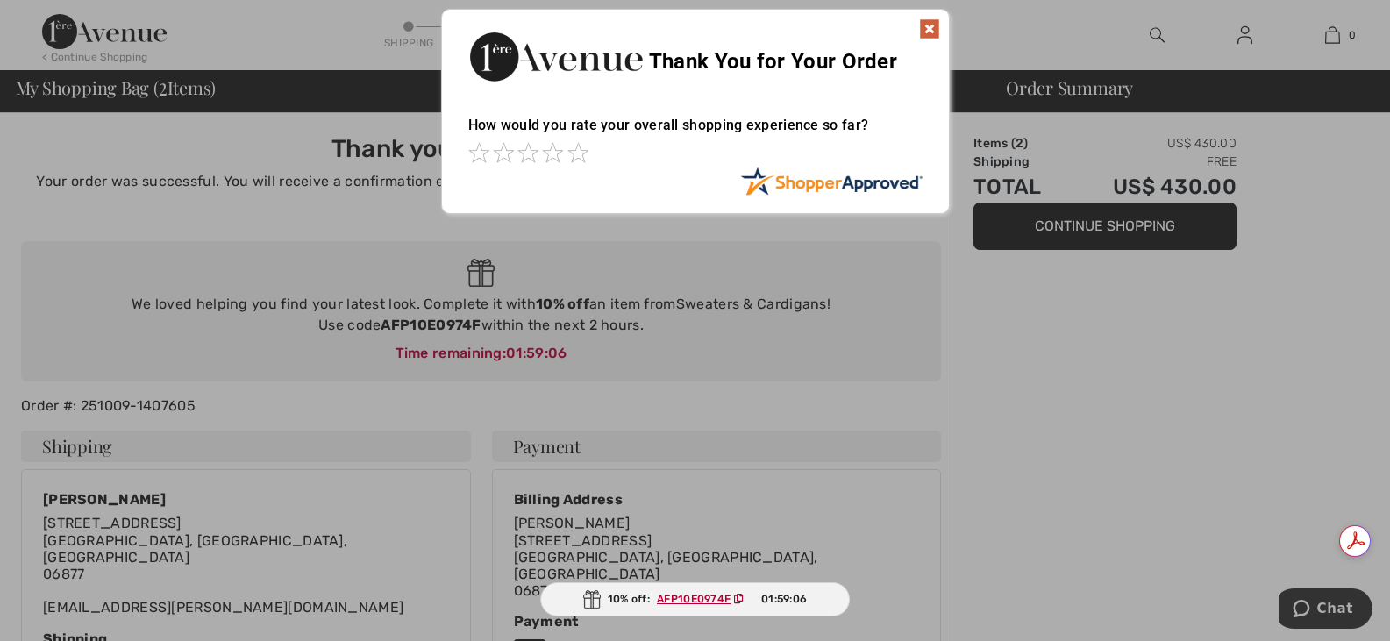 This screenshot has height=641, width=1390. What do you see at coordinates (929, 29) in the screenshot?
I see `img: x` at bounding box center [929, 29].